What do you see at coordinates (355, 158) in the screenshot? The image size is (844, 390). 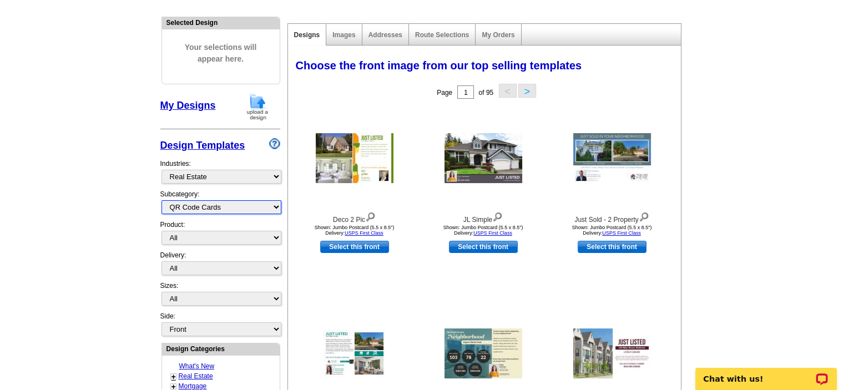 I see `img: Deco 2 Pic` at bounding box center [355, 158].